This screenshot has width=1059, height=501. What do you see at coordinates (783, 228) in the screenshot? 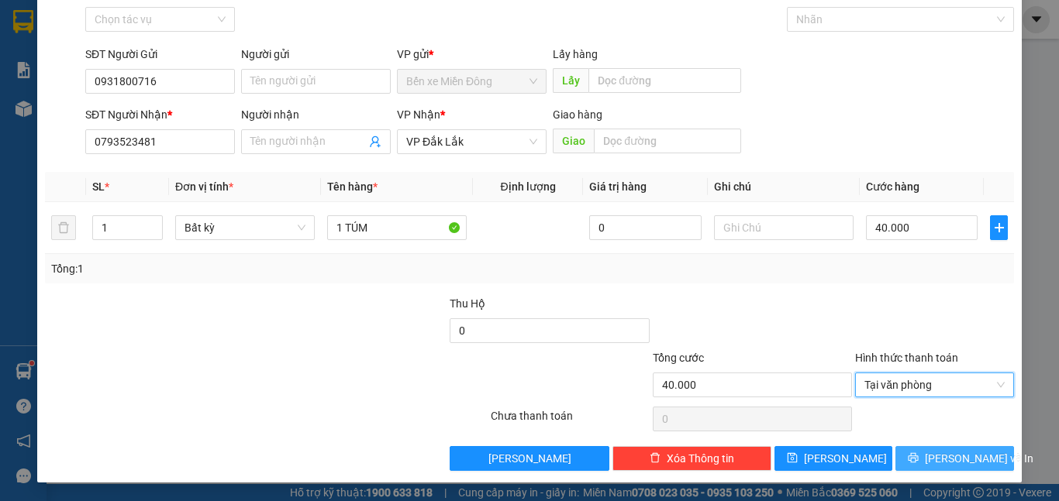
I see `input: Ghi Chú` at bounding box center [783, 228].